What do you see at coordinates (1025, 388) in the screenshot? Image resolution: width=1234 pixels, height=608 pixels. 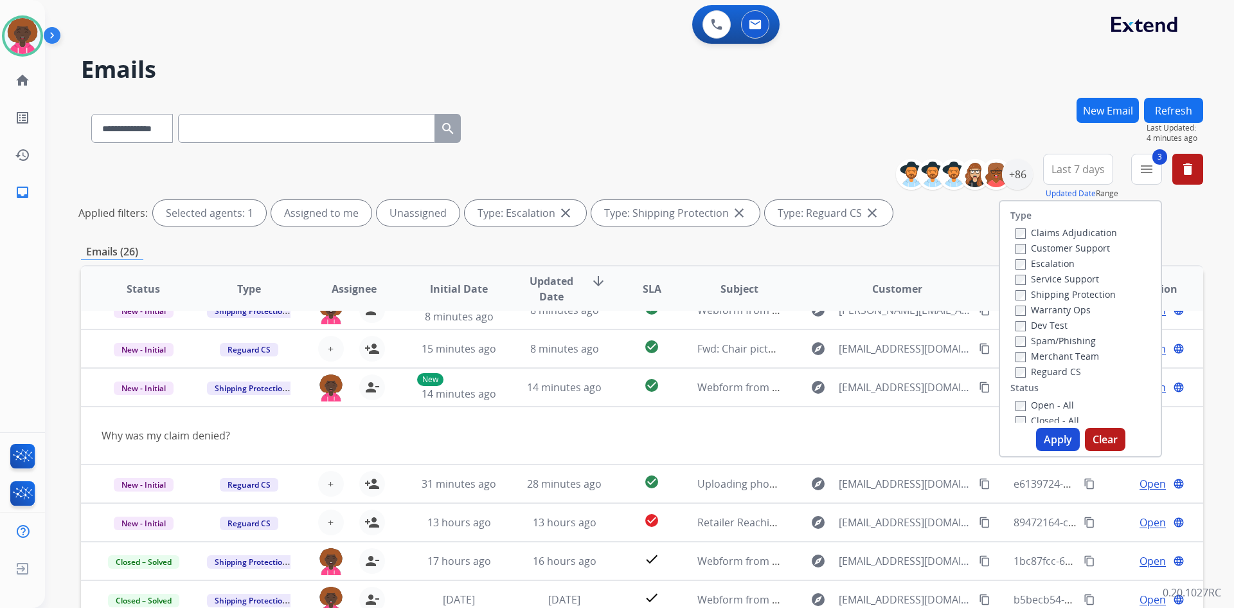 I see `label: Status` at bounding box center [1025, 388].